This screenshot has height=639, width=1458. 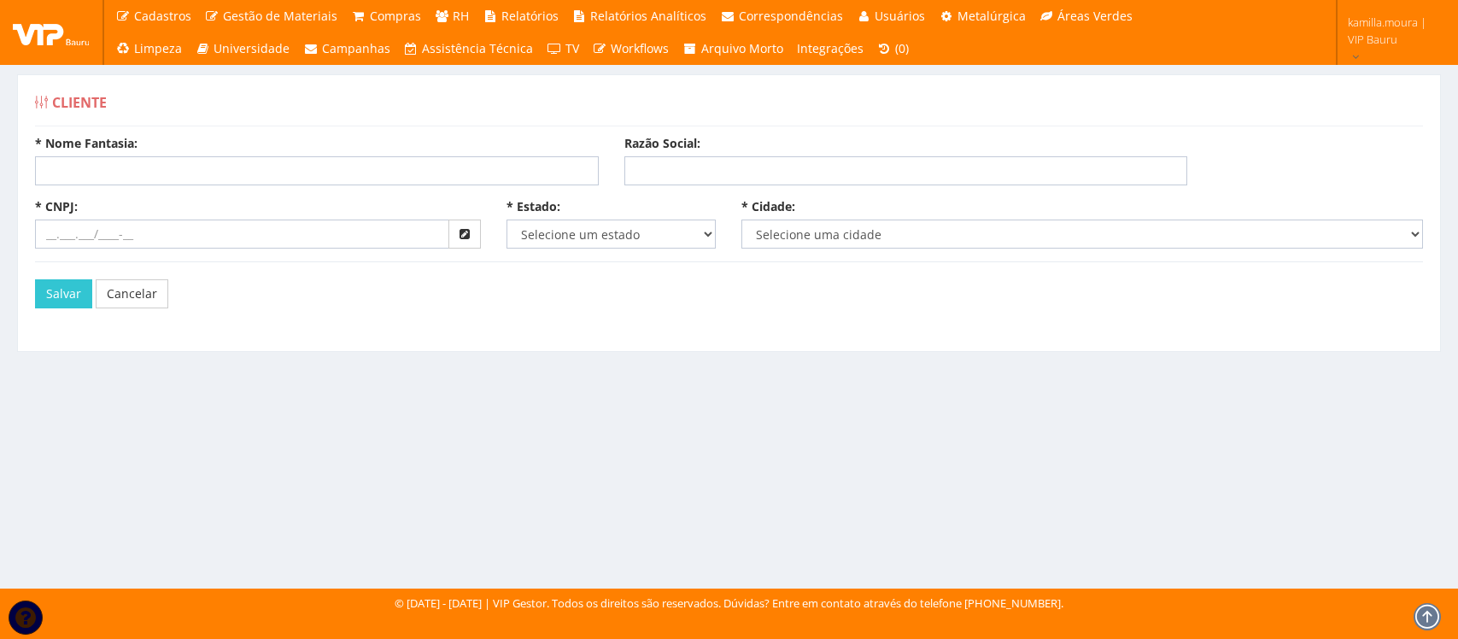 I want to click on a: TV, so click(x=563, y=49).